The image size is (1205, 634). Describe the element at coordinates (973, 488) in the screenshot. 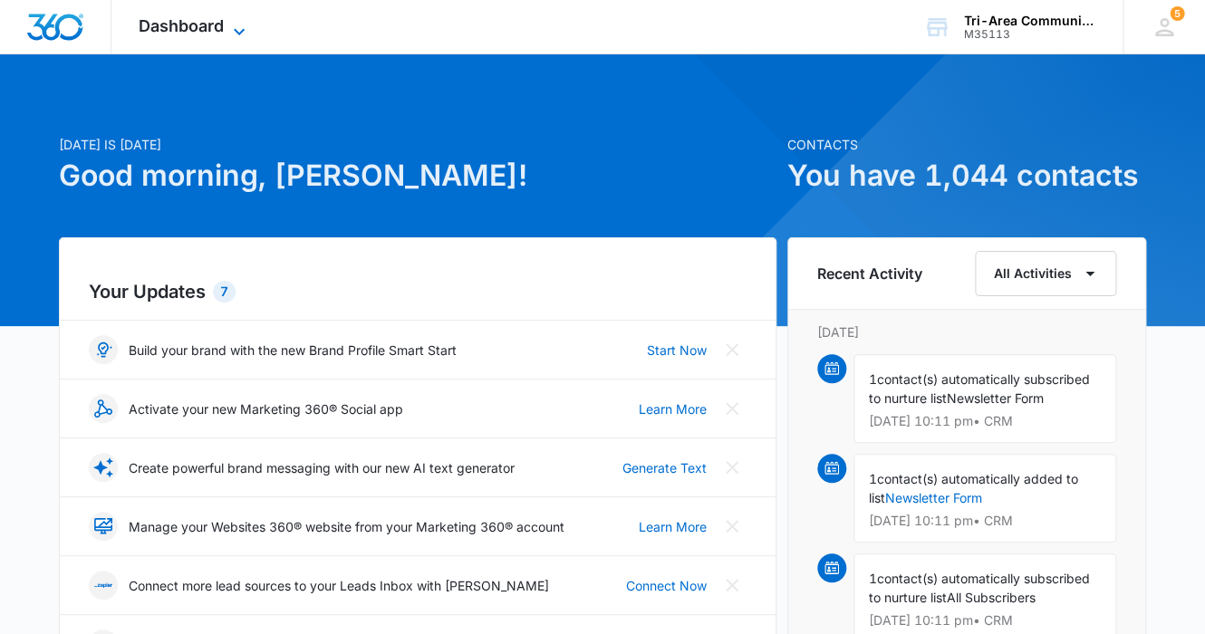

I see `span: contact(s) automatically added to list` at that location.